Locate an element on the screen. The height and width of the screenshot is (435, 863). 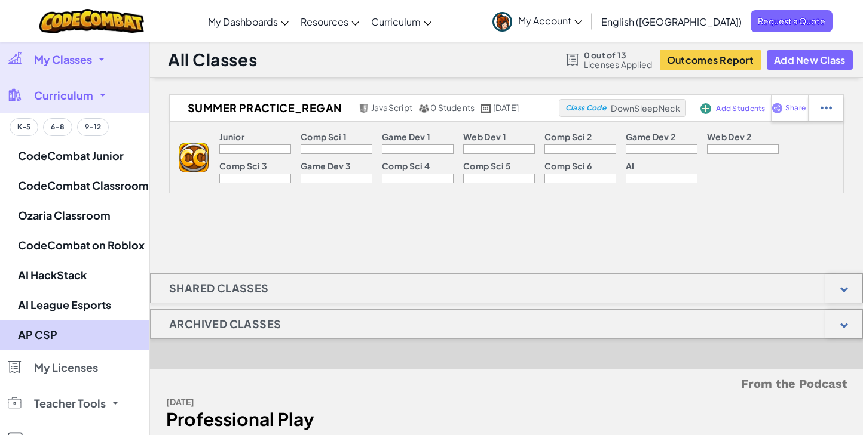
img: IconShare_Purple.svg is located at coordinates (777, 108).